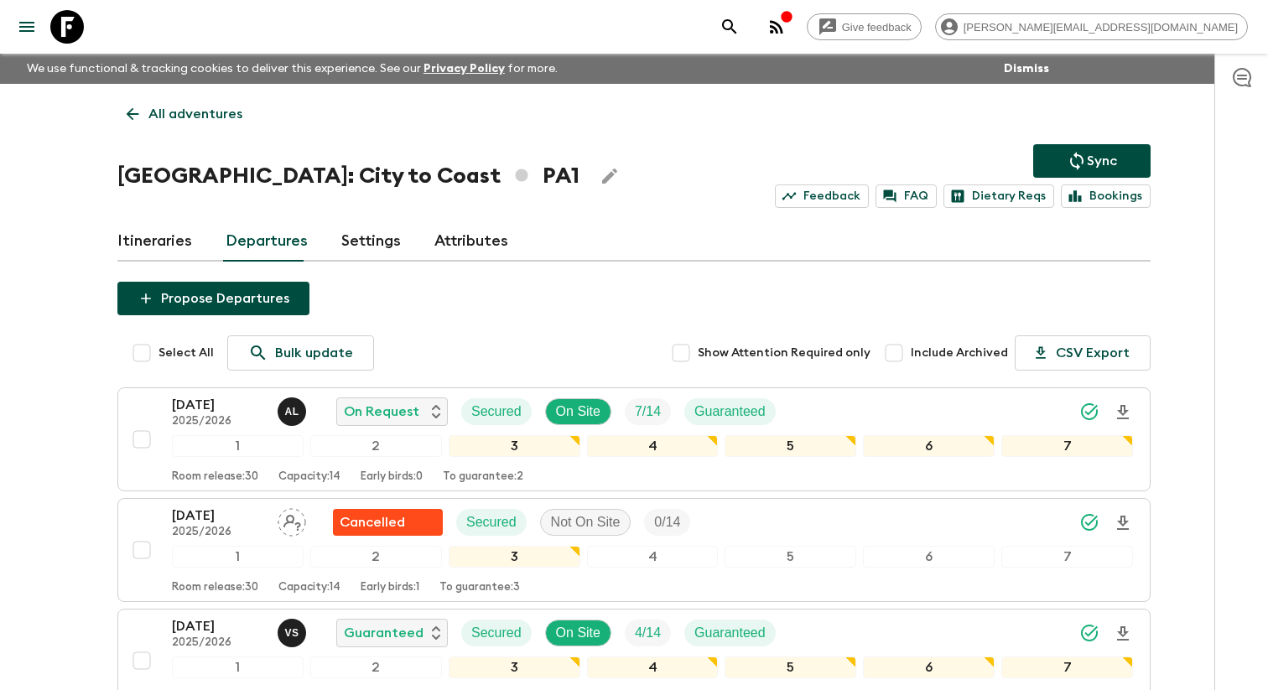 The height and width of the screenshot is (690, 1268). I want to click on div: Flash Pack cancellation, so click(388, 523).